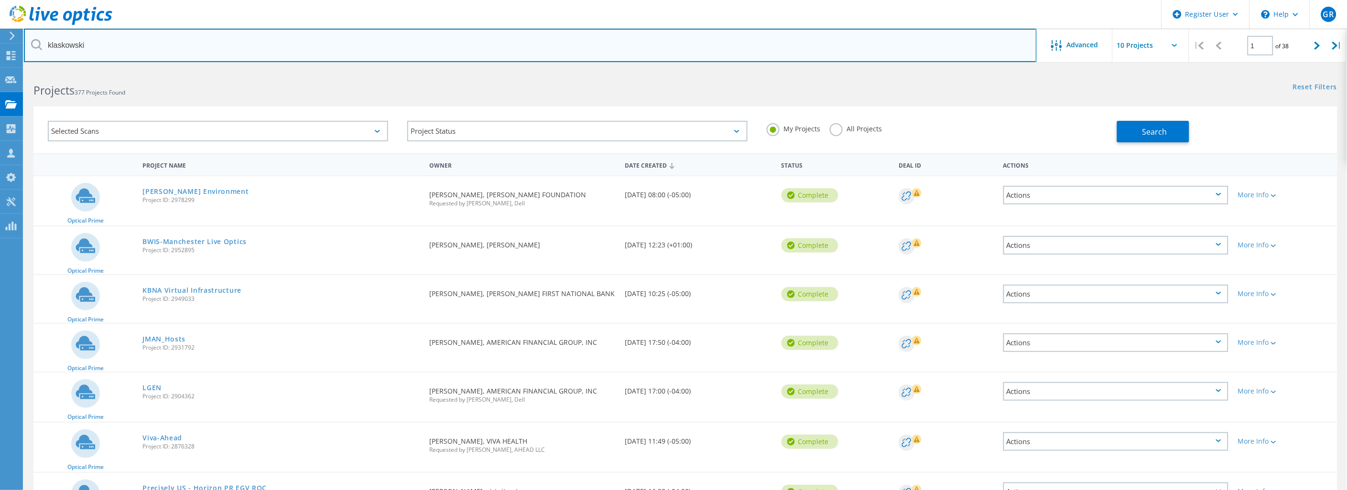 This screenshot has height=490, width=1347. I want to click on div: Date Created, so click(698, 165).